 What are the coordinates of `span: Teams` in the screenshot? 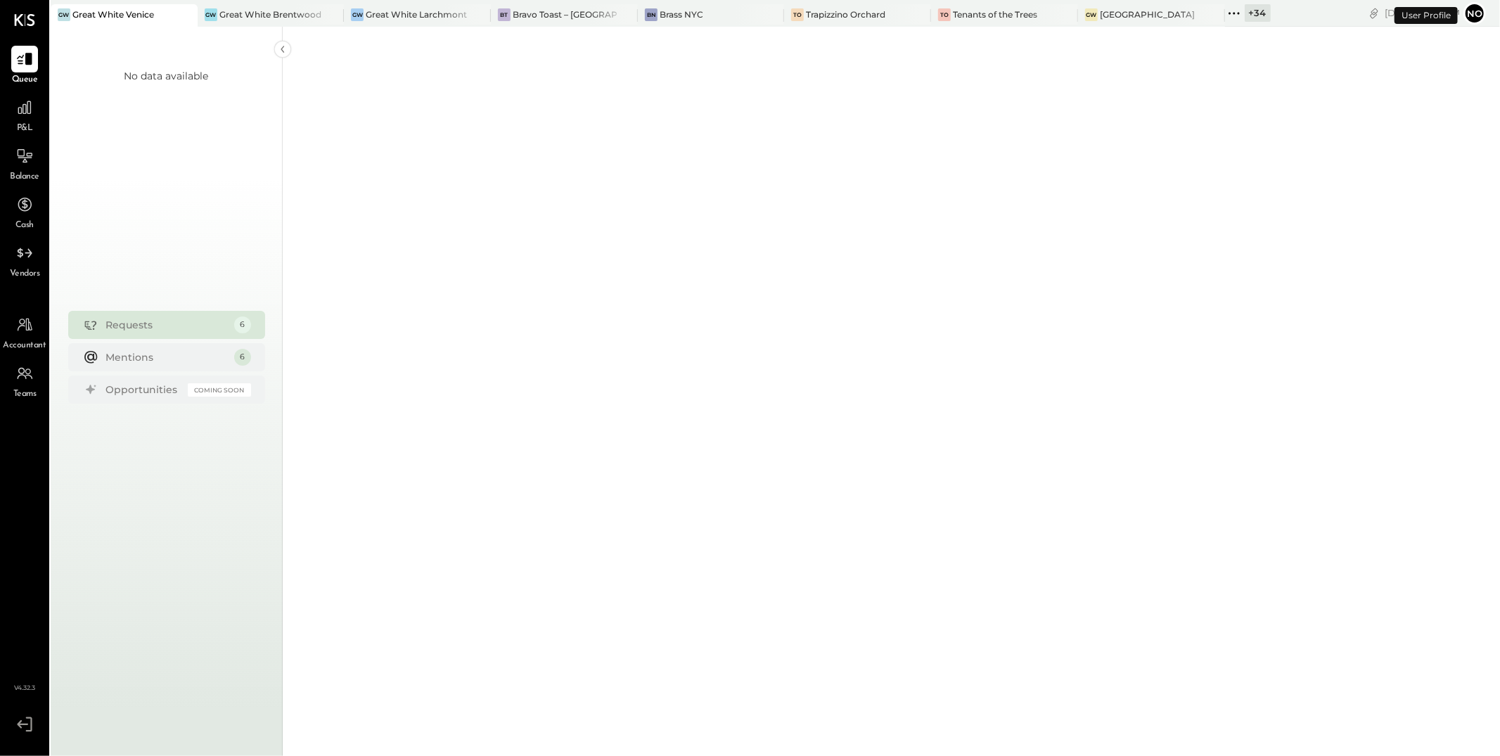 It's located at (25, 395).